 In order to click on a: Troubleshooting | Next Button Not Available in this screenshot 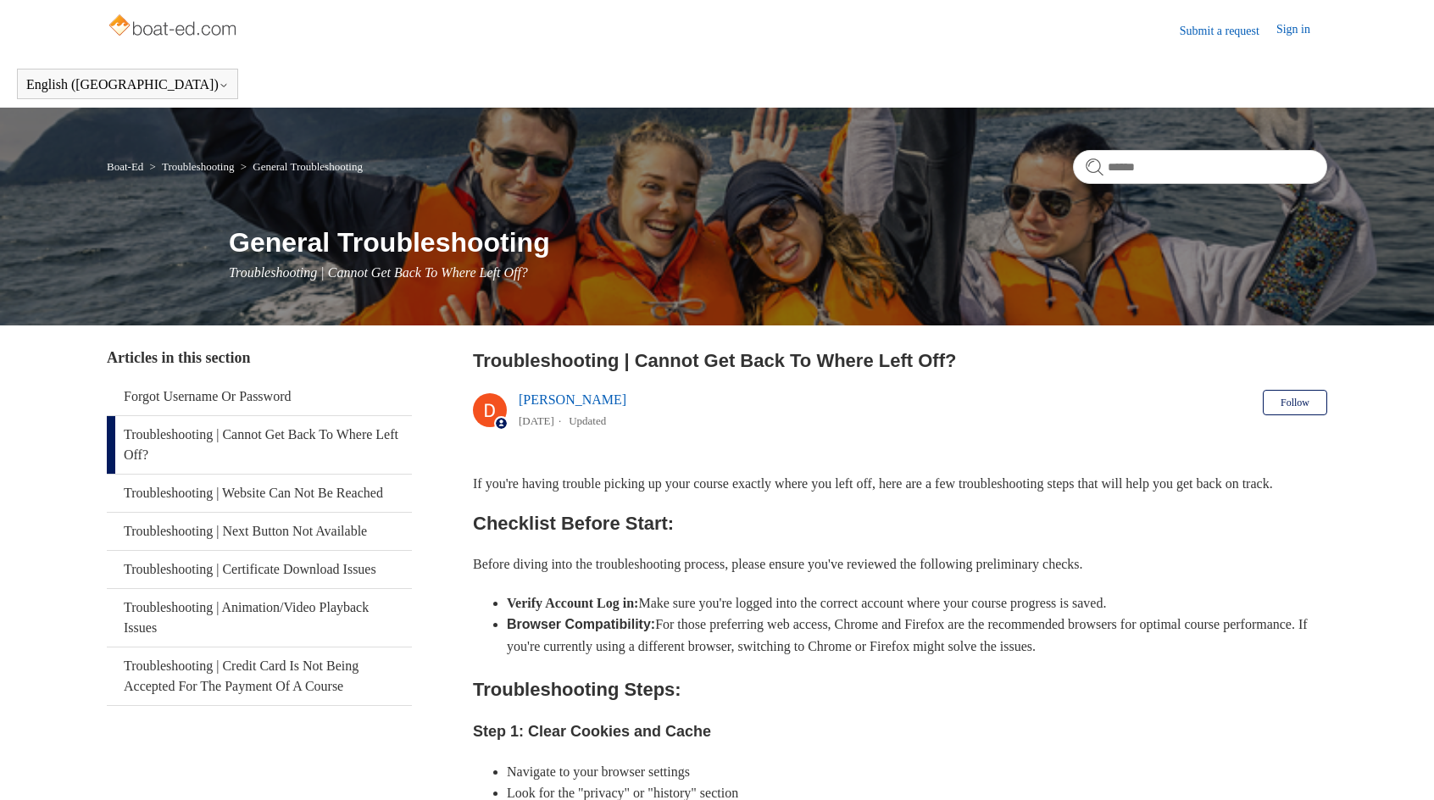, I will do `click(259, 531)`.